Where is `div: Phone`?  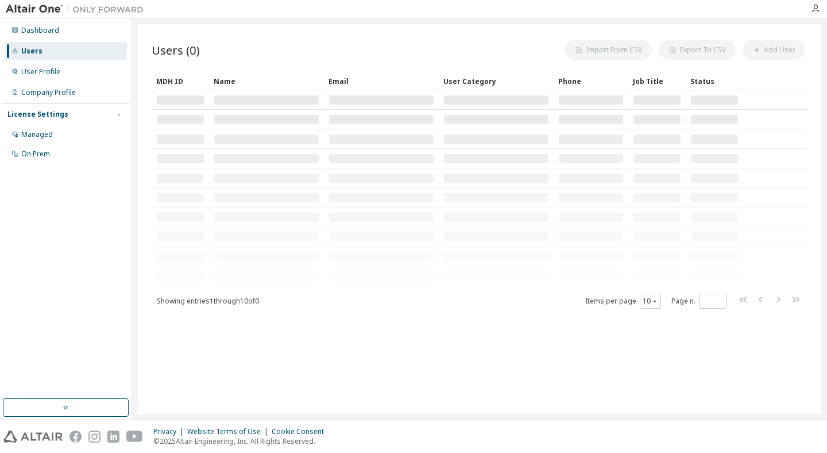 div: Phone is located at coordinates (591, 81).